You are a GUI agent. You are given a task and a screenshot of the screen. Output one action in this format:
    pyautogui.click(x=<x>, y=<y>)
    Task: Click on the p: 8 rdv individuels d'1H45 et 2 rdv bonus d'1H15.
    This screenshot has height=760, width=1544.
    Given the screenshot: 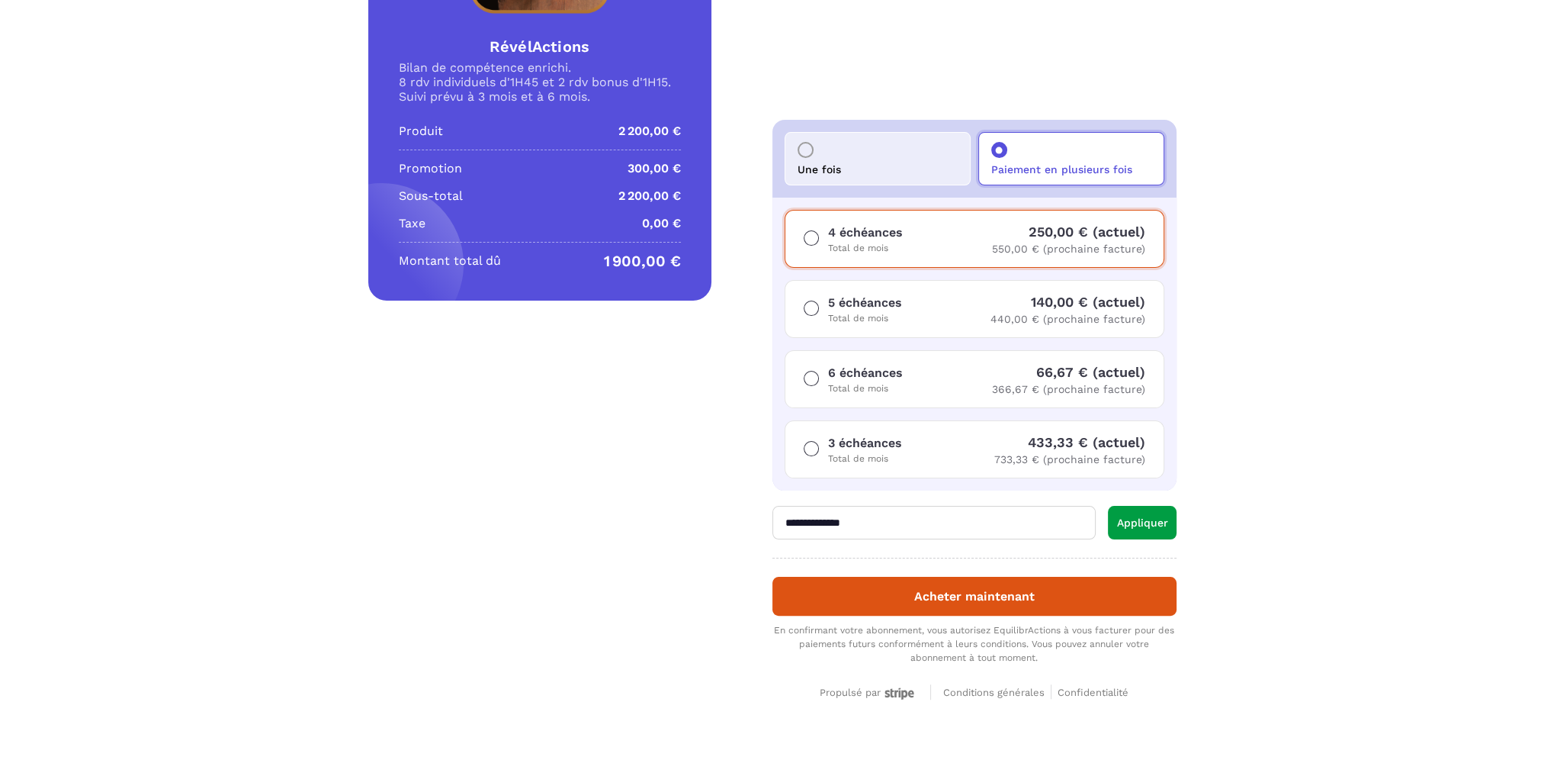 What is the action you would take?
    pyautogui.click(x=540, y=82)
    